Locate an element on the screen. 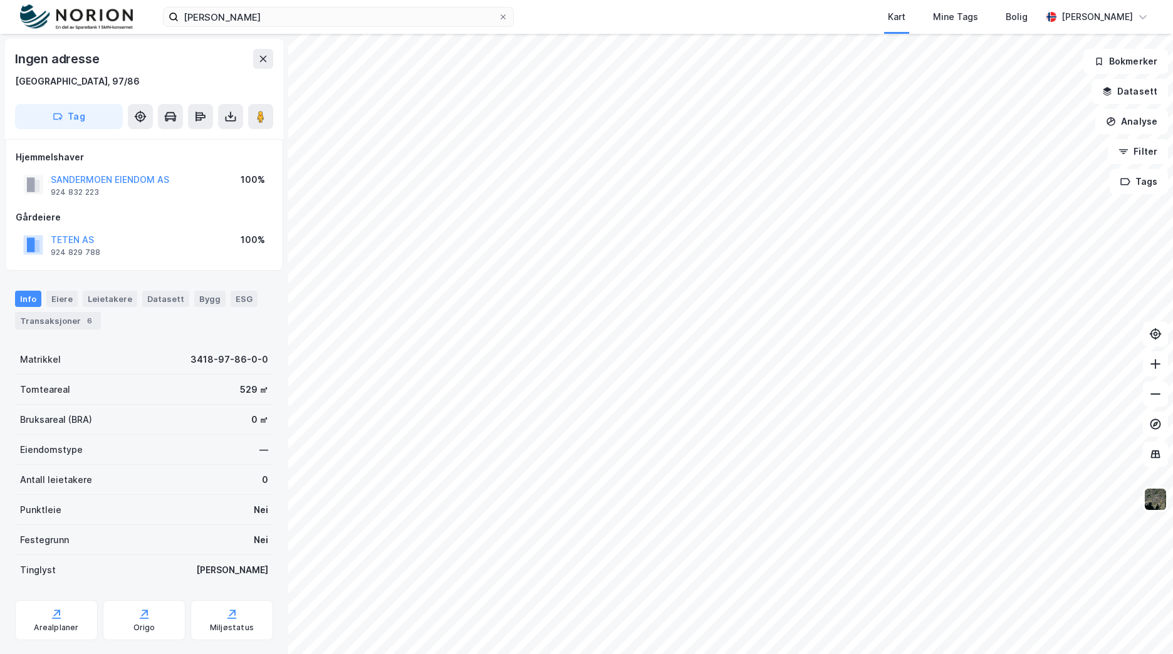 The height and width of the screenshot is (654, 1173). div: Gårdeiere is located at coordinates (144, 217).